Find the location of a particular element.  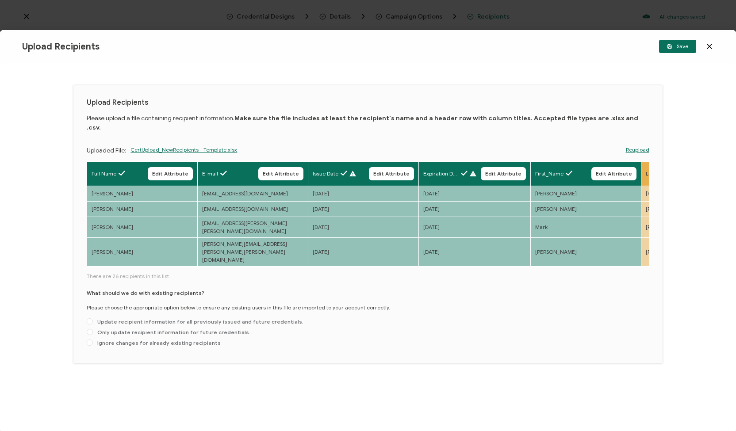

span: E-mail is located at coordinates (210, 174).